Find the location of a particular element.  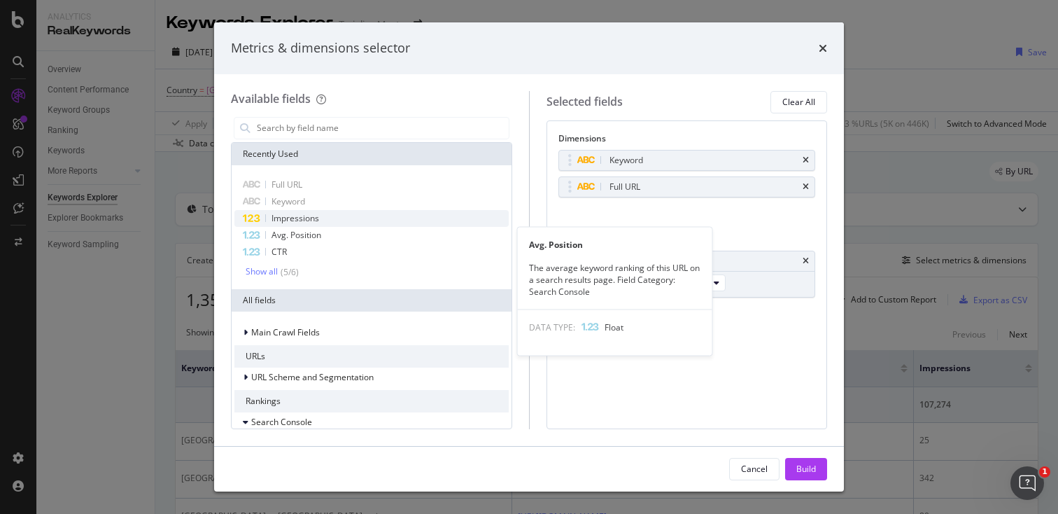

div: ( 5 / 6 ) is located at coordinates (288, 271).